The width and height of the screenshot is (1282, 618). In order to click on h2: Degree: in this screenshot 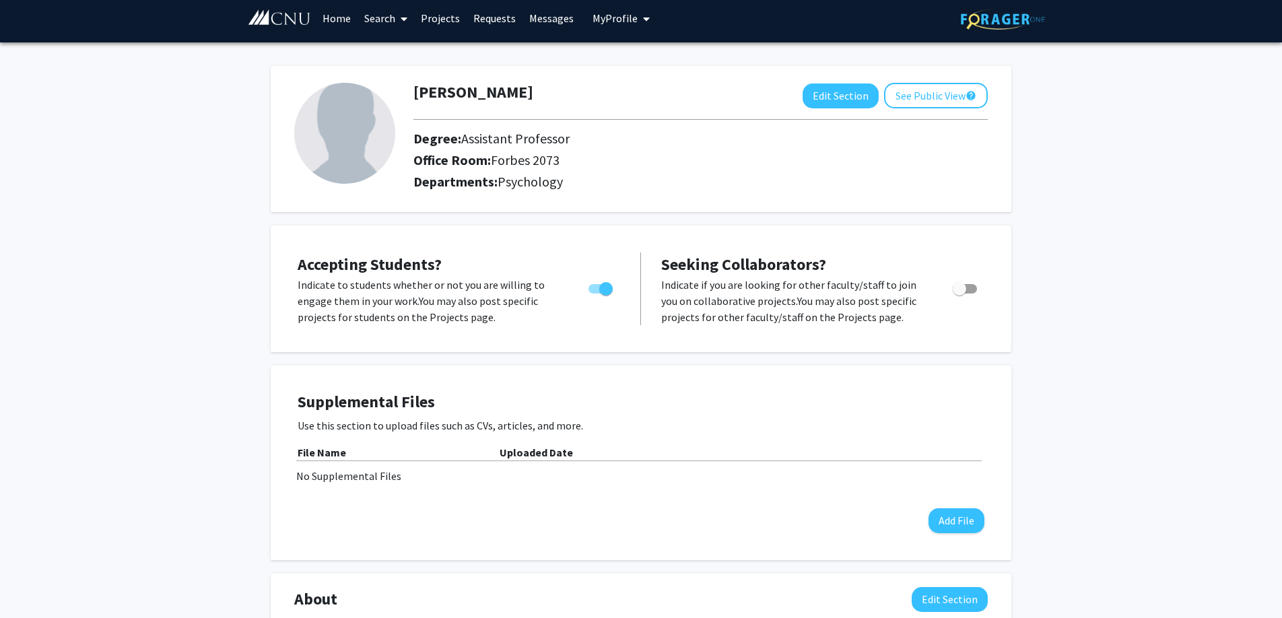, I will do `click(574, 139)`.